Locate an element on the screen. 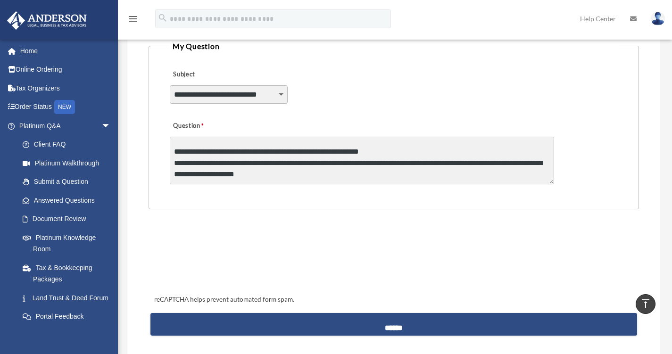 The height and width of the screenshot is (354, 672). label: Question is located at coordinates (206, 126).